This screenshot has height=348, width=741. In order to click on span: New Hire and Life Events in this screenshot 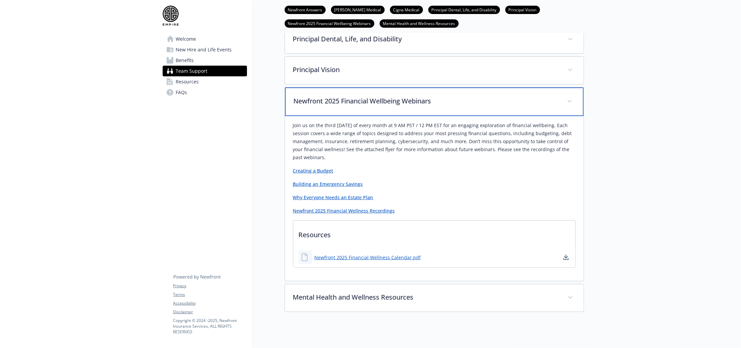, I will do `click(204, 50)`.